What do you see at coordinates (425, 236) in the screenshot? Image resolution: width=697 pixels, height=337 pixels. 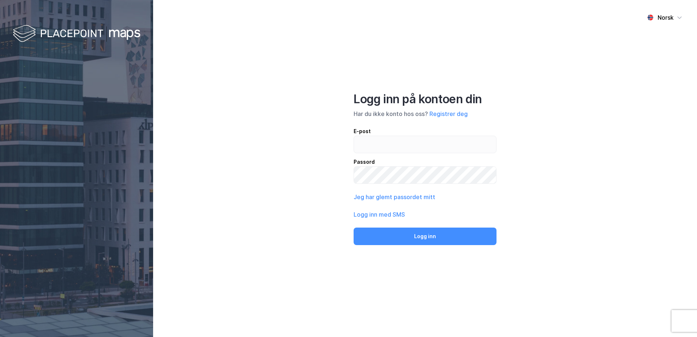 I see `button: Logg inn` at bounding box center [425, 236].